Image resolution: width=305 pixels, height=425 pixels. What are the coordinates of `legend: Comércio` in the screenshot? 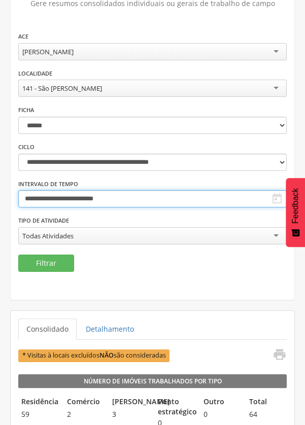 It's located at (84, 402).